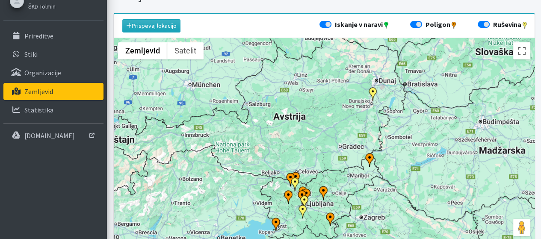  I want to click on a: Prireditve, so click(53, 36).